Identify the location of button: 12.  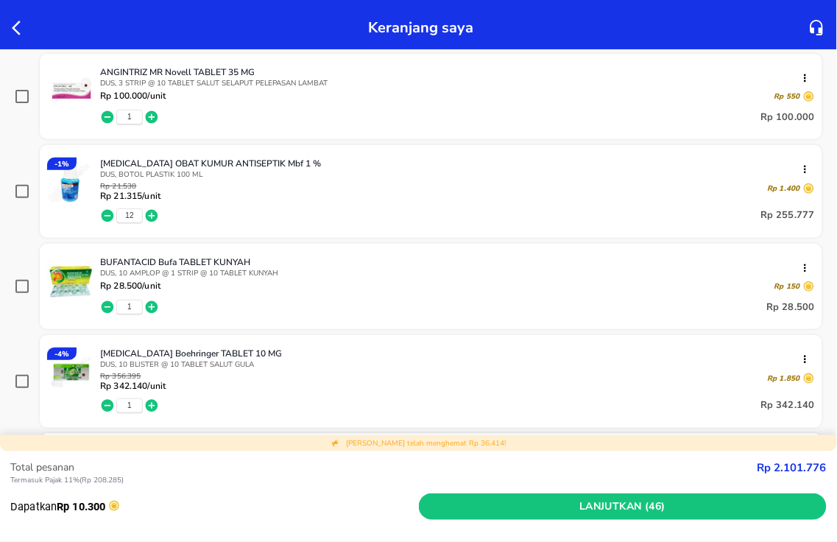
(129, 216).